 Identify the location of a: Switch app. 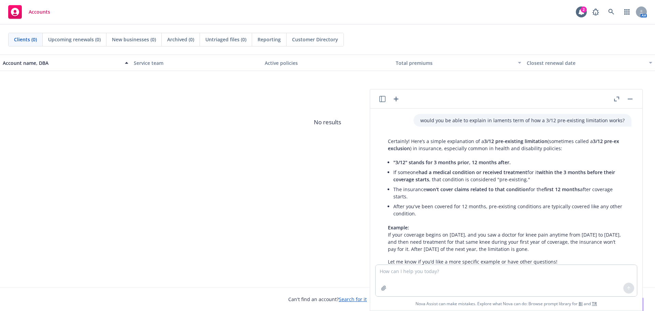
(627, 12).